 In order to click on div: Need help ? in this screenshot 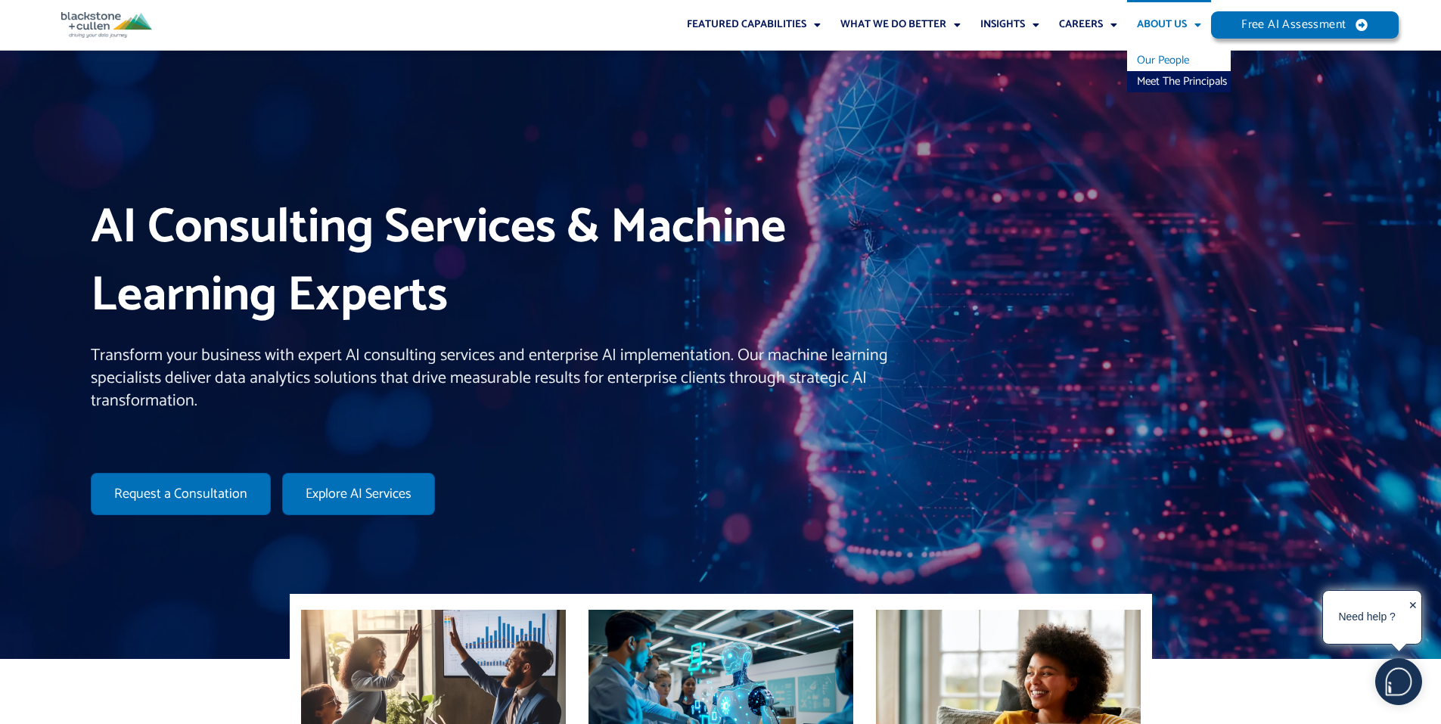, I will do `click(1367, 617)`.